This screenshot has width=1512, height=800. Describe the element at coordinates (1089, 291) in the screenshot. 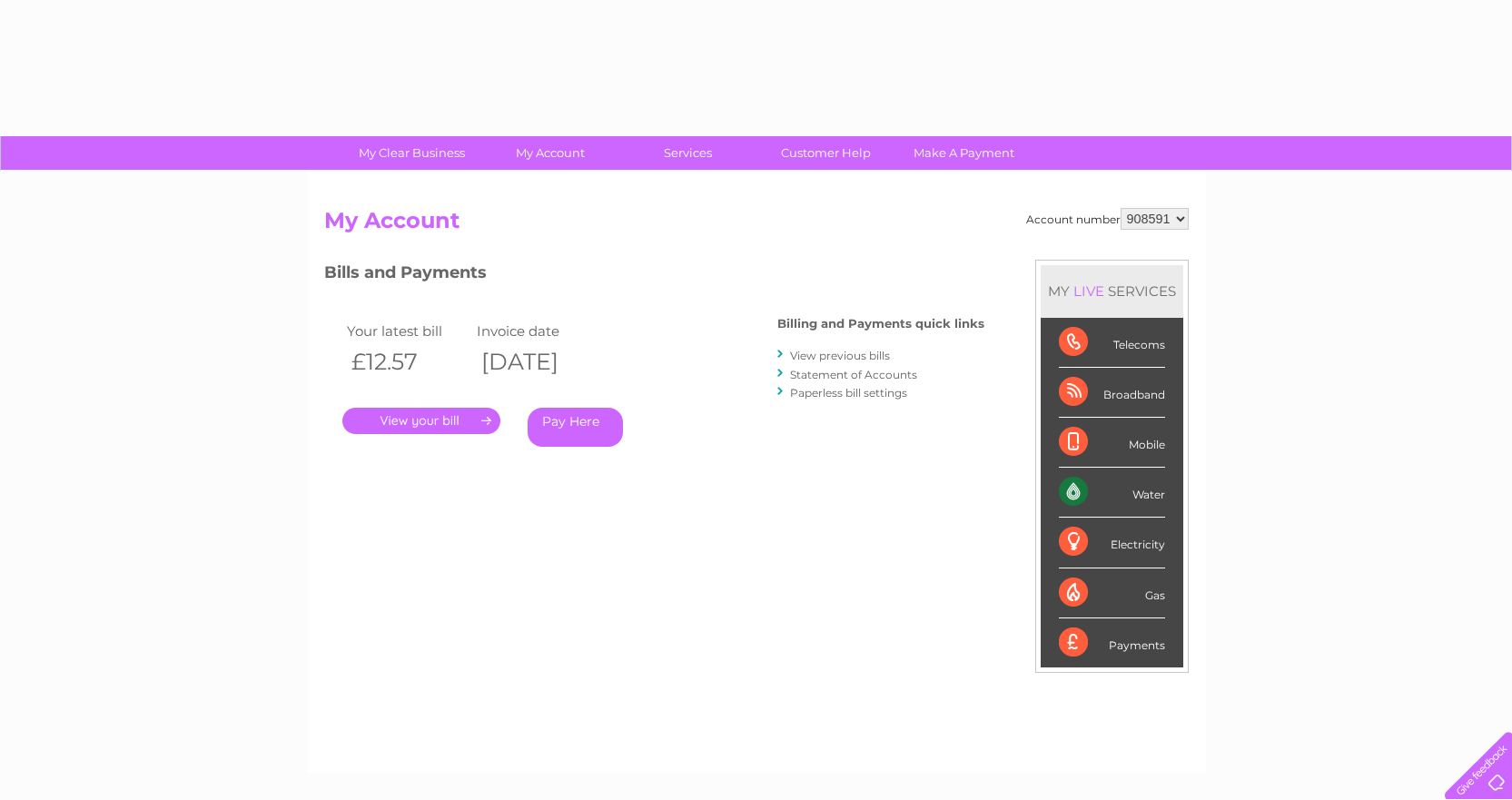

I see `div: LIVE` at that location.